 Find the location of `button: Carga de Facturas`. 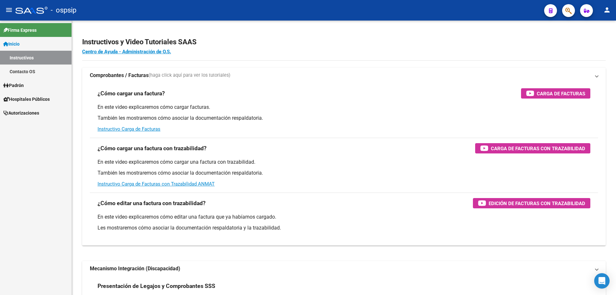

button: Carga de Facturas is located at coordinates (556, 93).